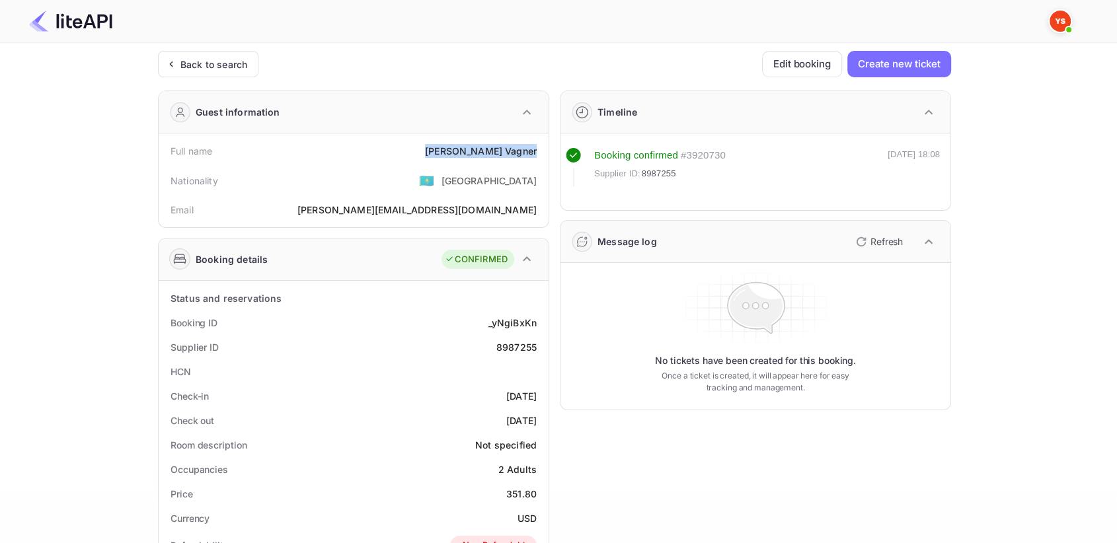 This screenshot has height=543, width=1117. What do you see at coordinates (886, 241) in the screenshot?
I see `p: Refresh` at bounding box center [886, 241].